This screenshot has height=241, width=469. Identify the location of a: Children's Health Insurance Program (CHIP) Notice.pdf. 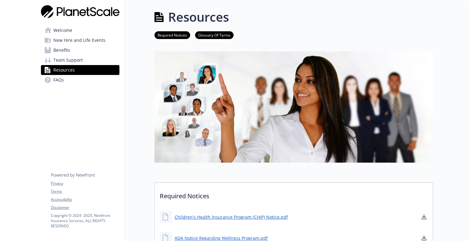
(231, 217).